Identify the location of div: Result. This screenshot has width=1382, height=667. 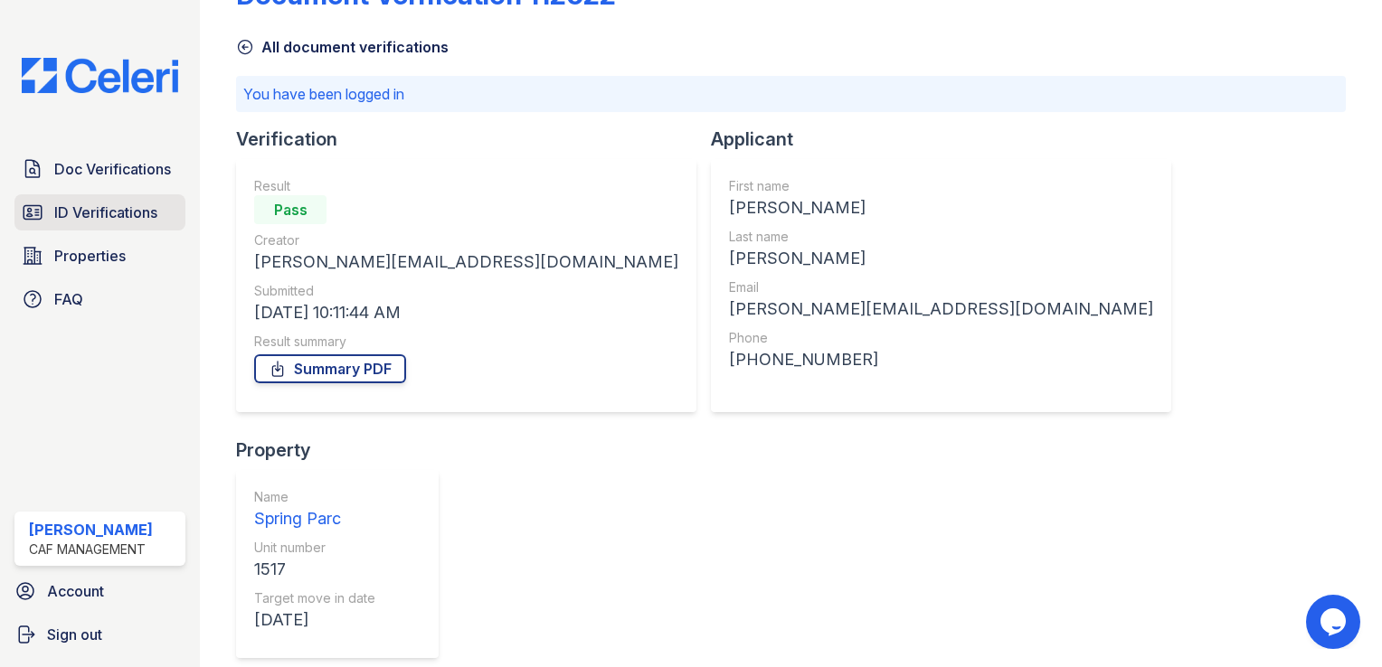
(466, 186).